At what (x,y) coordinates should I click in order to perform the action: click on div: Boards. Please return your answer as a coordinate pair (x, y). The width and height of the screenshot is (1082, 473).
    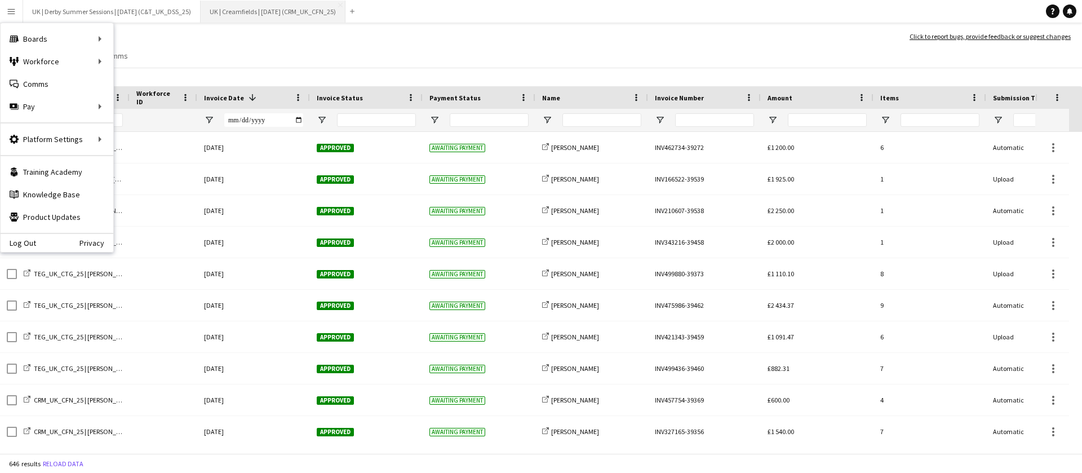
    Looking at the image, I should click on (57, 39).